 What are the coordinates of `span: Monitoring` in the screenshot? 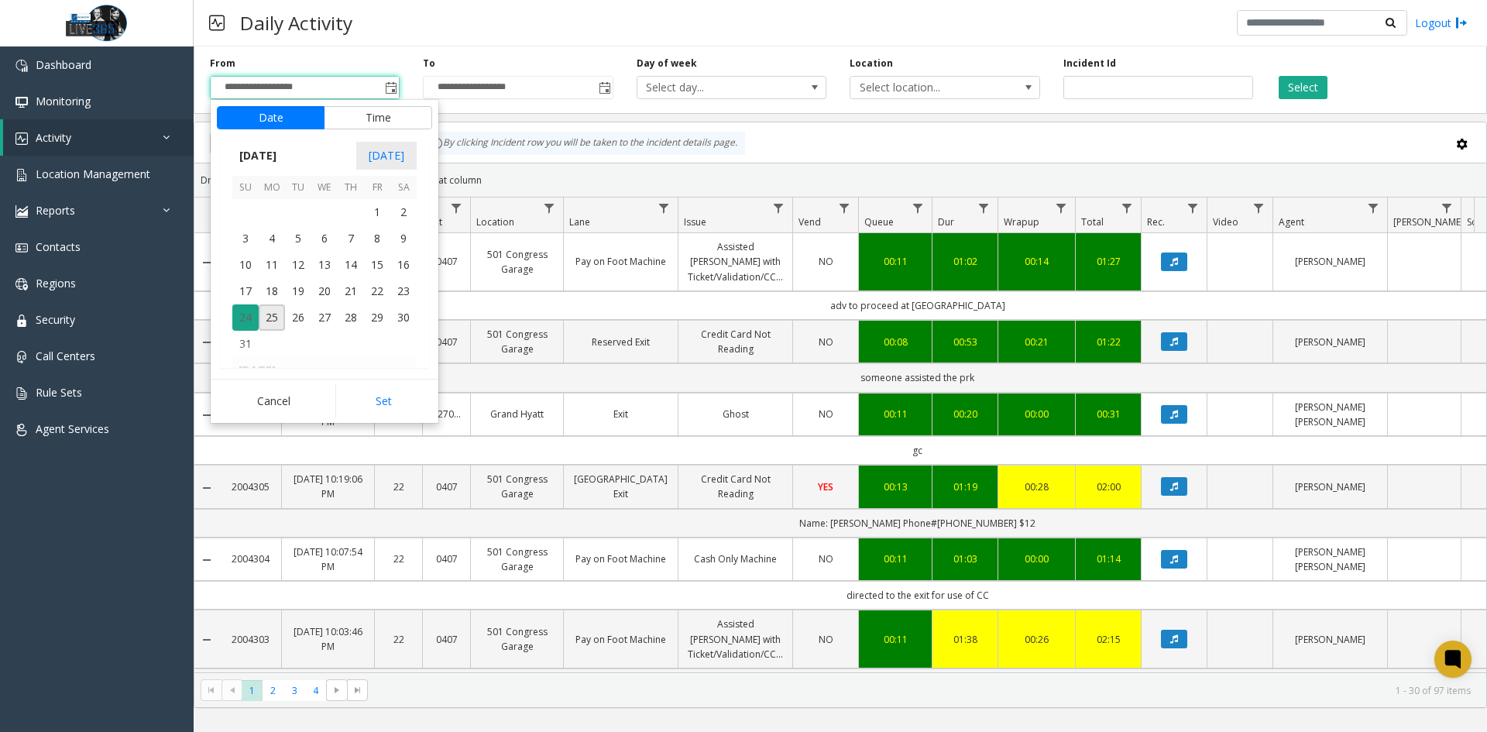 It's located at (63, 101).